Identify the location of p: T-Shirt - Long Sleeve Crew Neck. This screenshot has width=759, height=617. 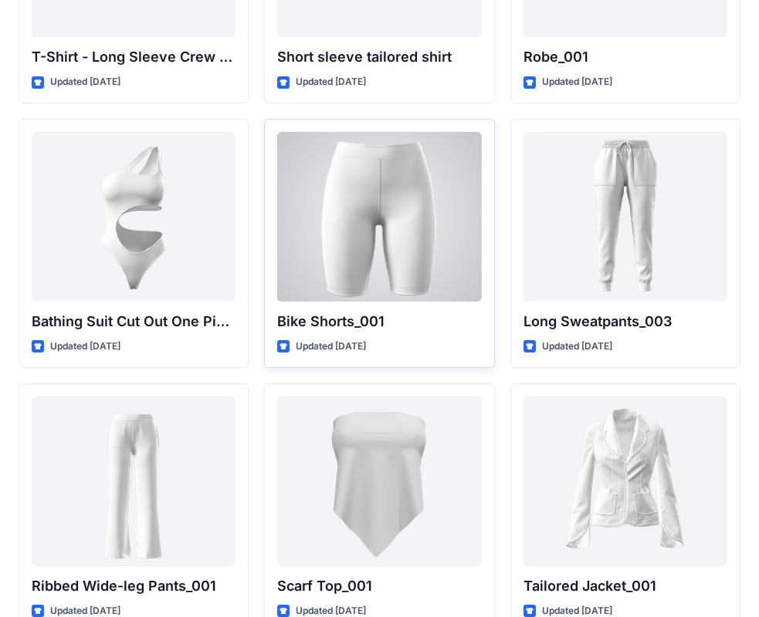
(134, 57).